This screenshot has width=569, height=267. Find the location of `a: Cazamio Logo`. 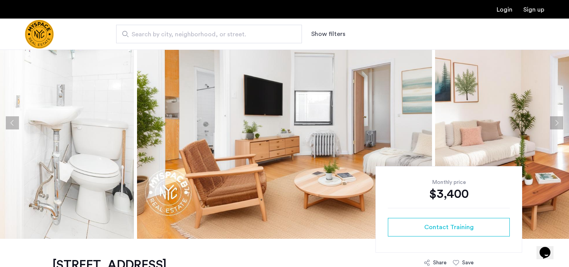

a: Cazamio Logo is located at coordinates (39, 34).